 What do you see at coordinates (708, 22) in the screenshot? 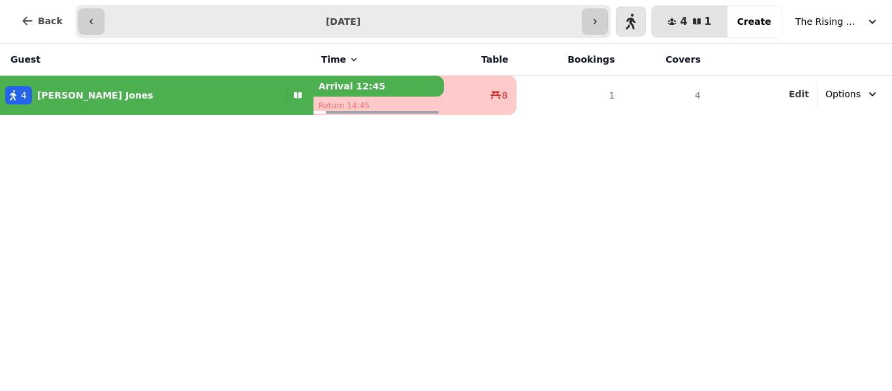
I see `span: 1` at bounding box center [708, 22].